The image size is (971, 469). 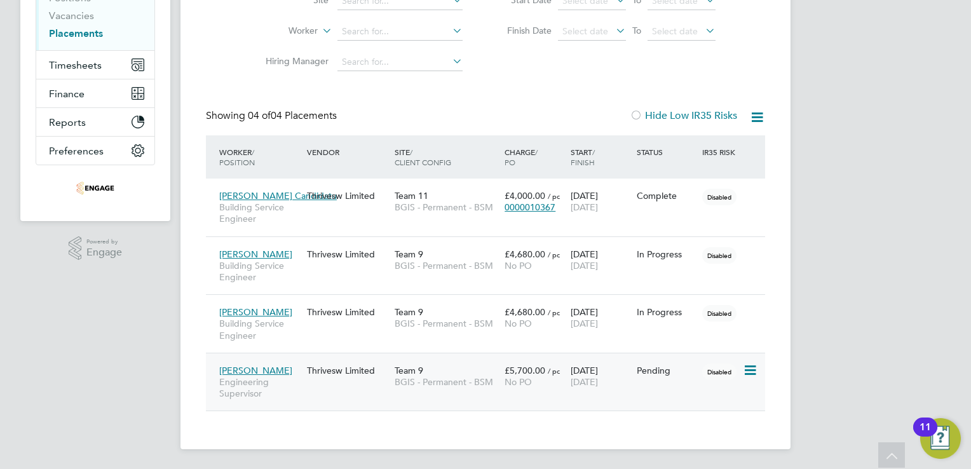 I want to click on span: To, so click(x=637, y=30).